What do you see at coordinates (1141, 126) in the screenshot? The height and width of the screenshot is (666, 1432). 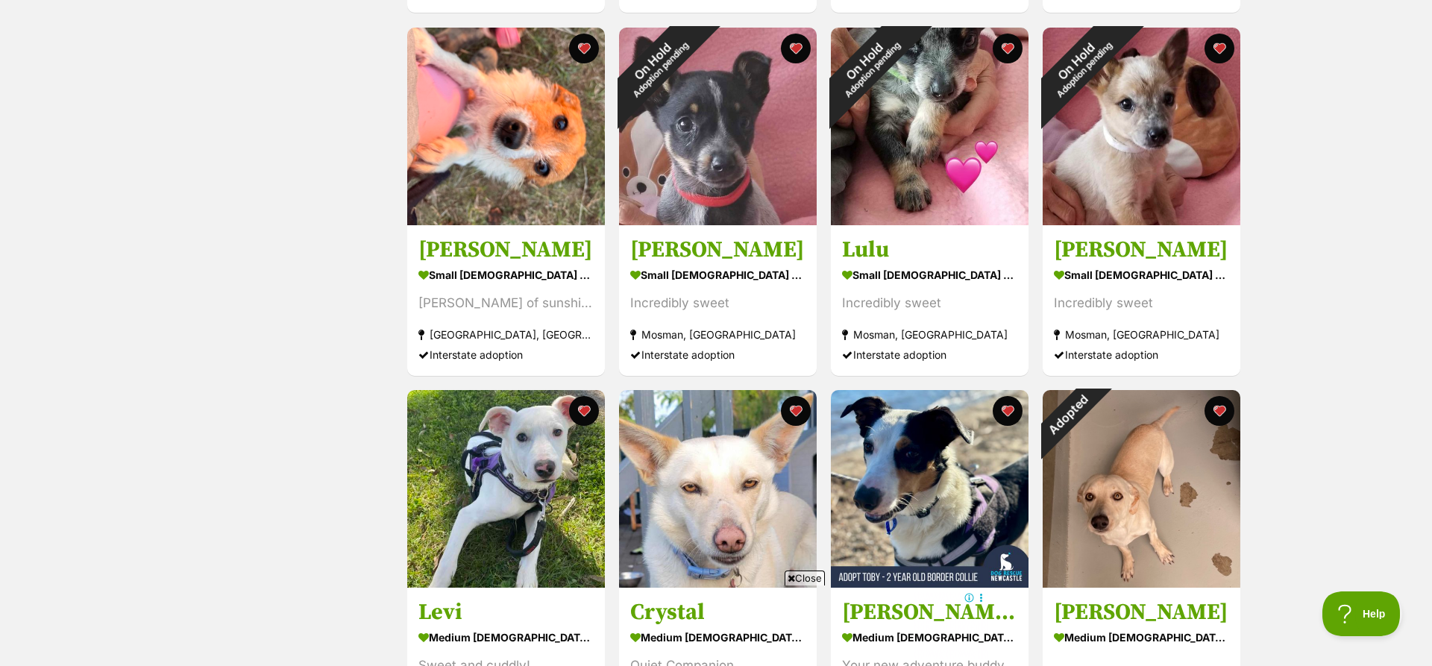 I see `img: Annie` at bounding box center [1141, 126].